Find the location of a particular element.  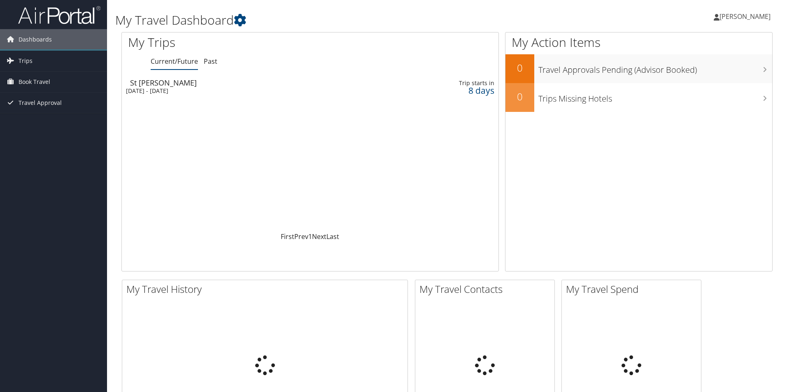

h3: Travel Approvals Pending (Advisor Booked) is located at coordinates (655, 68).